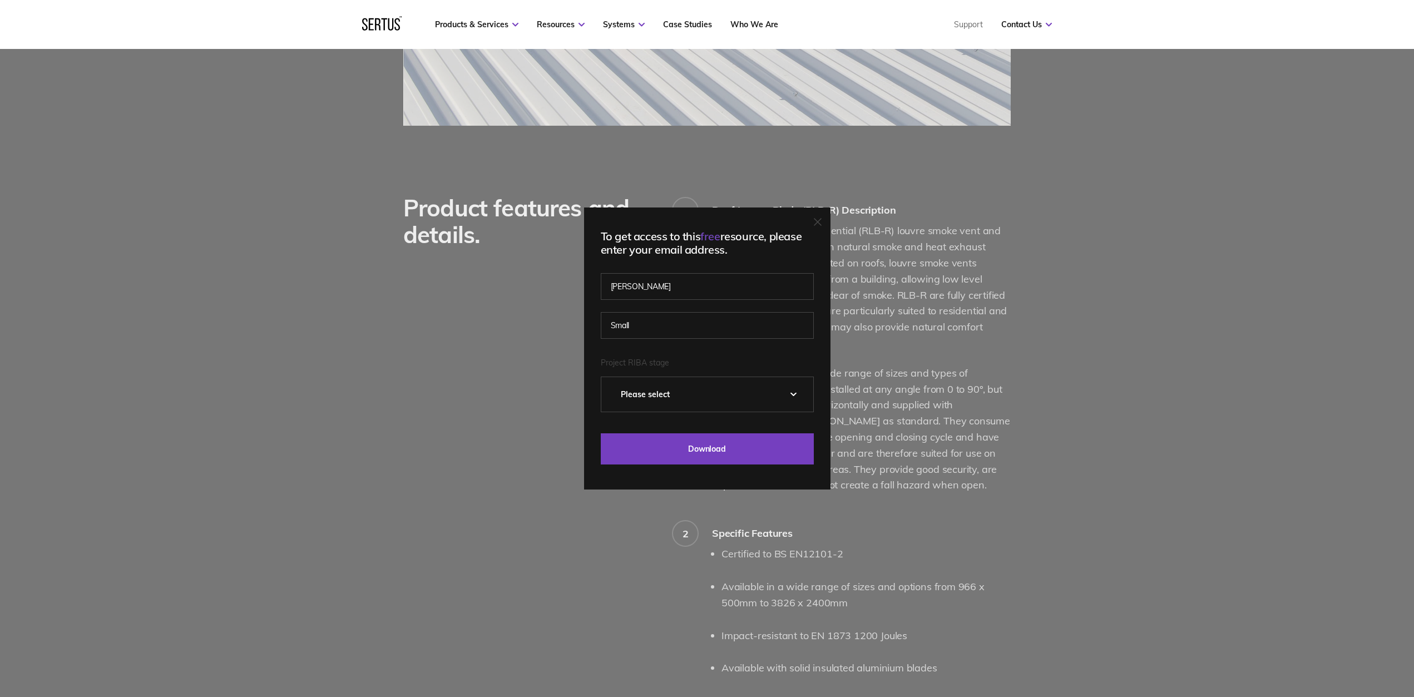 The height and width of the screenshot is (697, 1414). Describe the element at coordinates (687, 24) in the screenshot. I see `a: Case Studies` at that location.